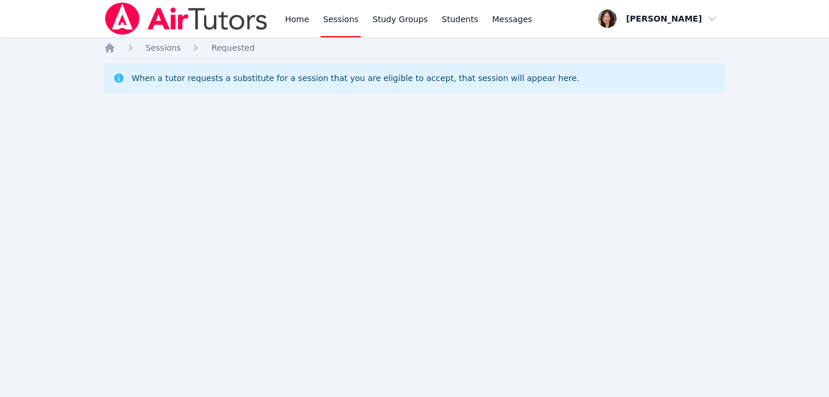 The height and width of the screenshot is (397, 829). Describe the element at coordinates (414, 48) in the screenshot. I see `nav: Breadcrumb` at that location.